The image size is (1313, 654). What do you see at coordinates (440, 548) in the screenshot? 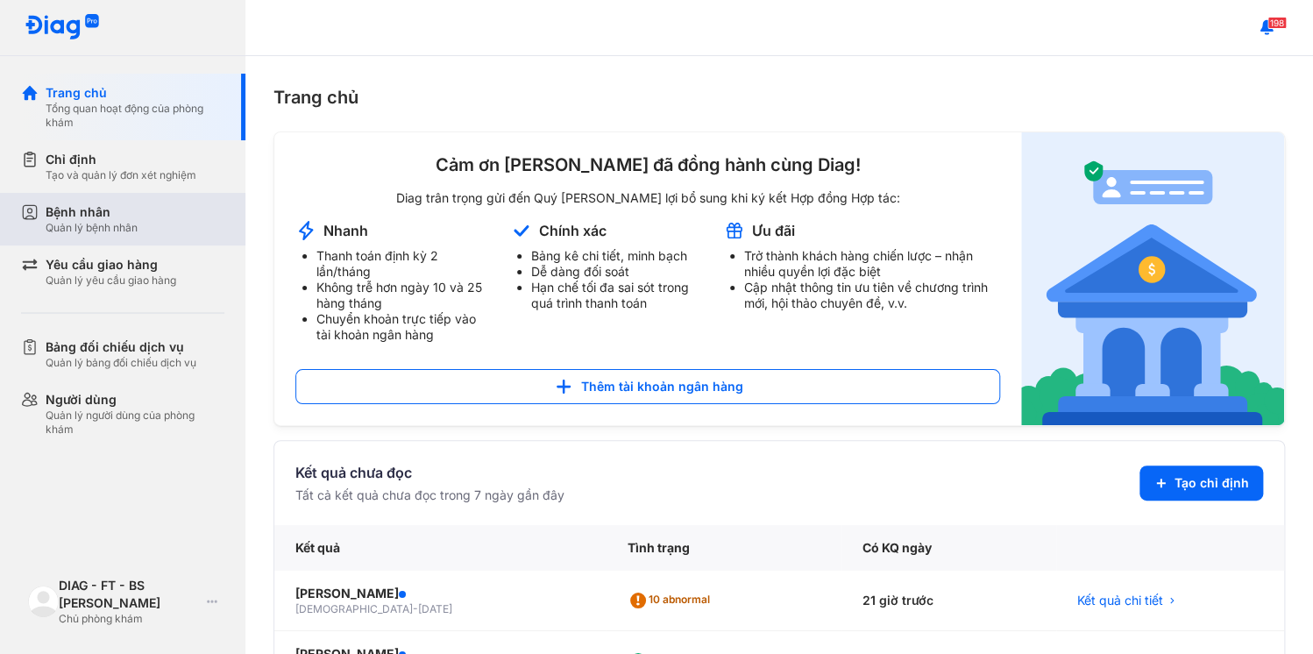
I see `div: Kết quả` at bounding box center [440, 548].